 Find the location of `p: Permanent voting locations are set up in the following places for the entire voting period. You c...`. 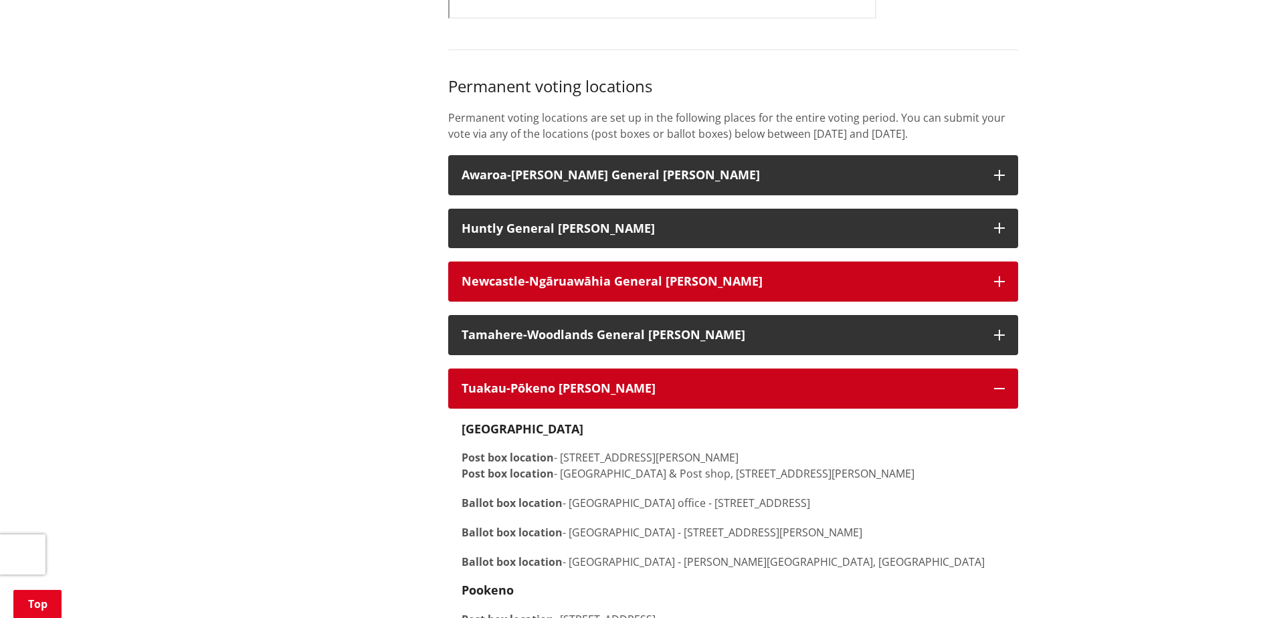

p: Permanent voting locations are set up in the following places for the entire voting period. You c... is located at coordinates (733, 126).